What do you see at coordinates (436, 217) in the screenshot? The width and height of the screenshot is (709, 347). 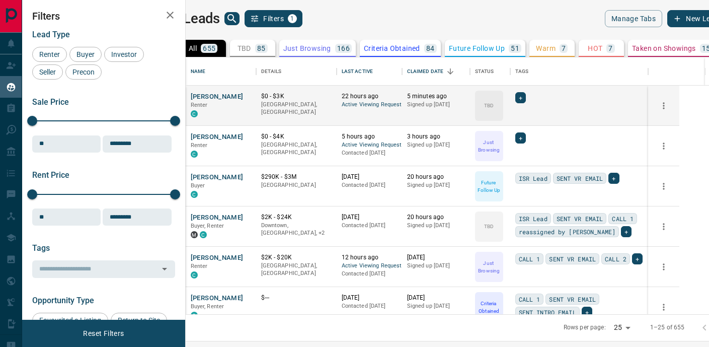 I see `p: 20 hours ago` at bounding box center [436, 217].